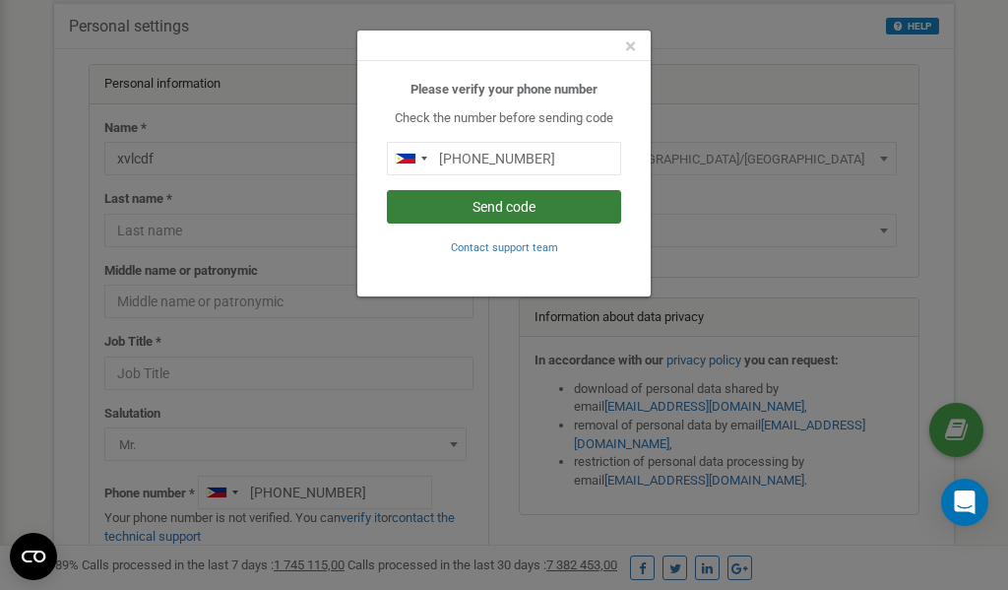 This screenshot has width=1008, height=590. I want to click on button: Open CMP widget, so click(33, 556).